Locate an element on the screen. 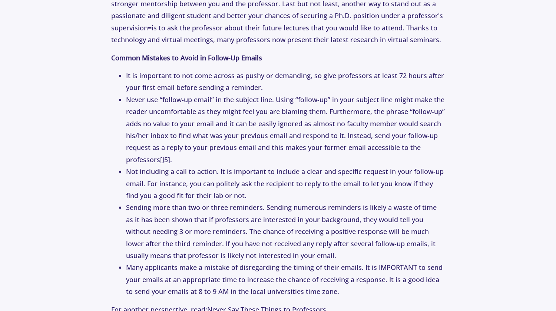 This screenshot has width=556, height=311. li: It is important to not come across as pushy or demanding, so give professors at least 72 hours af... is located at coordinates (285, 81).